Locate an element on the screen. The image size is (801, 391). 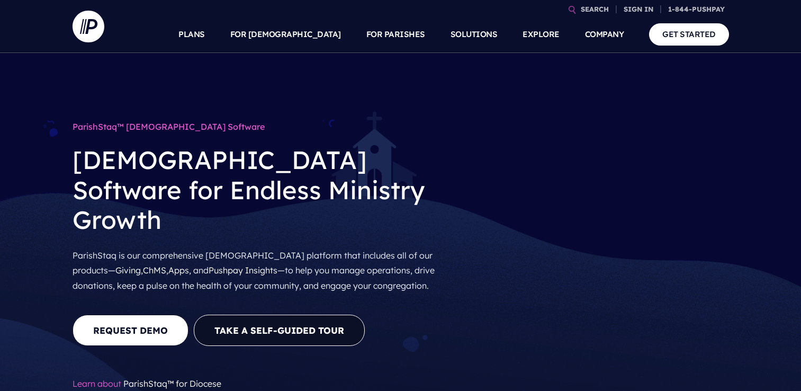
a: FOR PARISHES is located at coordinates (395, 34).